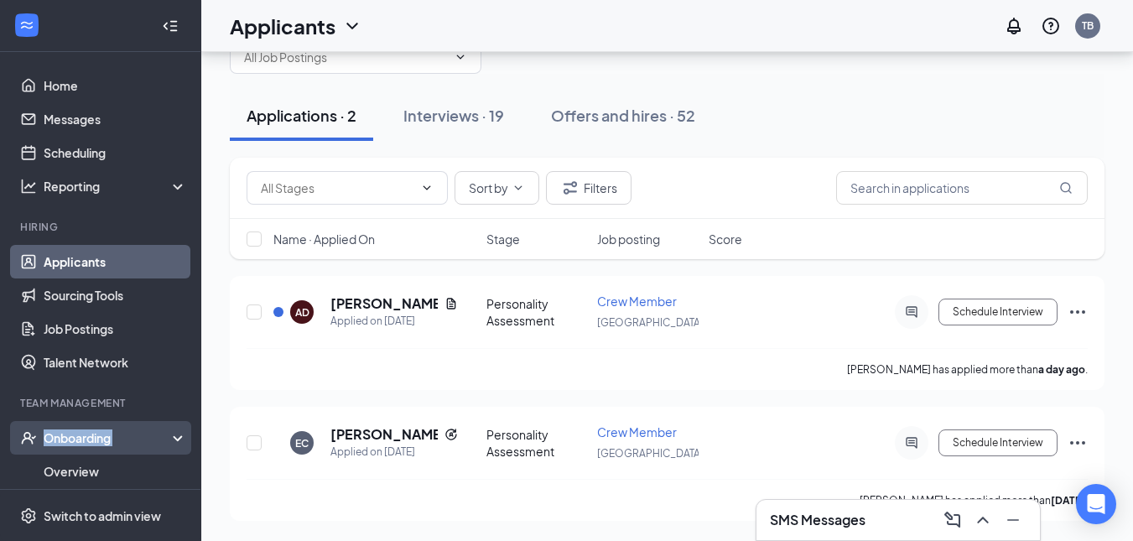 This screenshot has height=541, width=1133. I want to click on svg: Notifications, so click(1014, 26).